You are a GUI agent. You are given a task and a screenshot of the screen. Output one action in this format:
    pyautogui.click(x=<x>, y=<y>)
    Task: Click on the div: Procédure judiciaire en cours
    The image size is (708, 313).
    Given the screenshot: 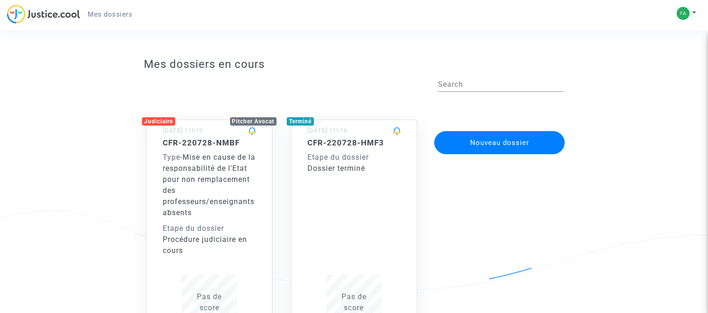 What is the action you would take?
    pyautogui.click(x=209, y=245)
    